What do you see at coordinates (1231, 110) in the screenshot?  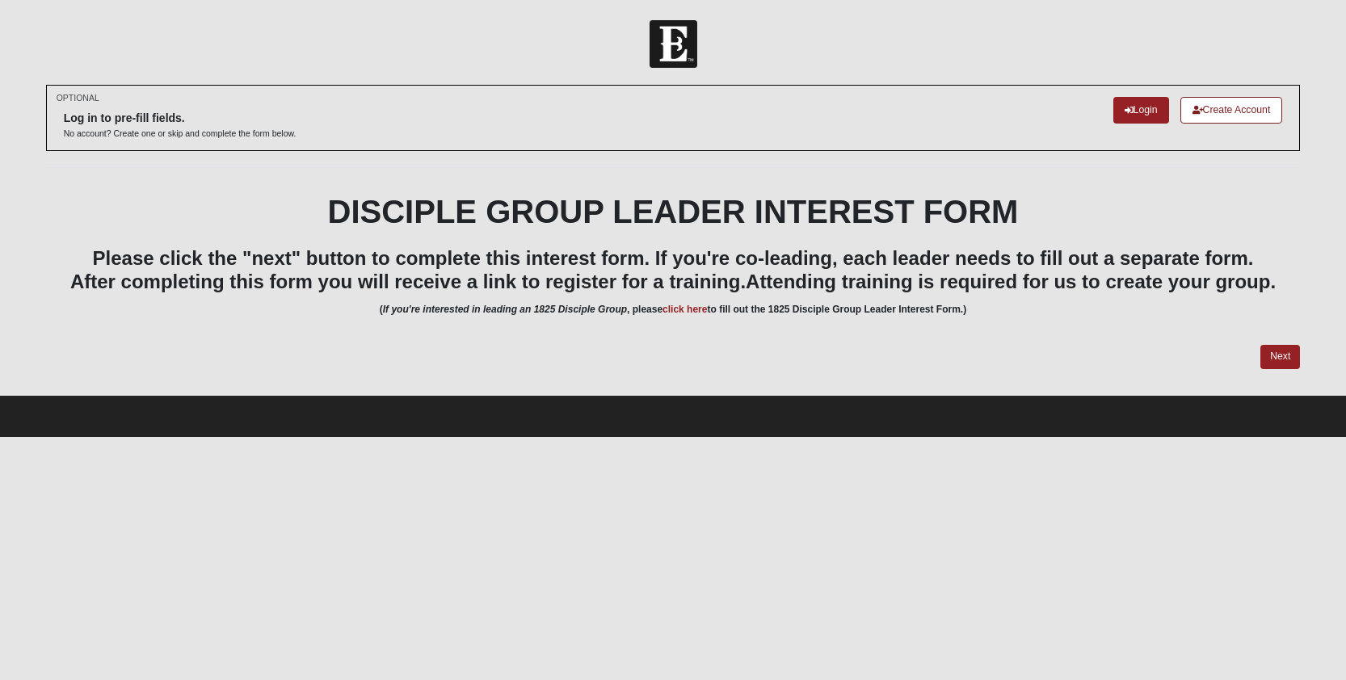 I see `a: Create Account` at bounding box center [1231, 110].